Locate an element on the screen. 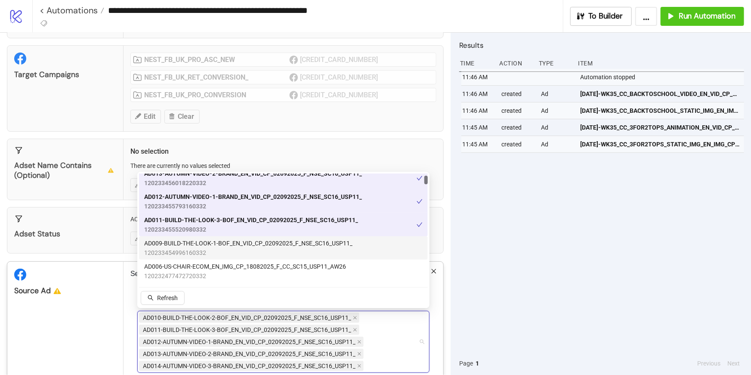 This screenshot has height=375, width=751. div: Action is located at coordinates (516, 63).